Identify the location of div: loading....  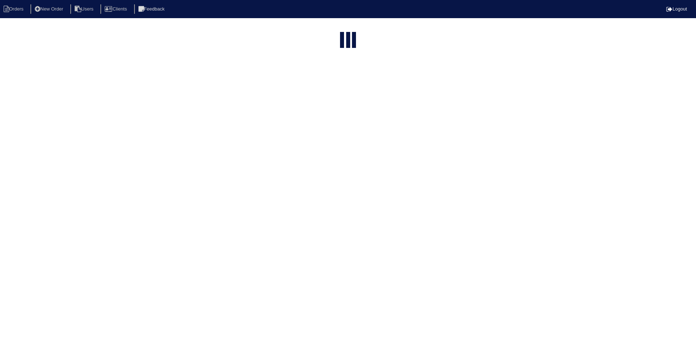
(348, 41).